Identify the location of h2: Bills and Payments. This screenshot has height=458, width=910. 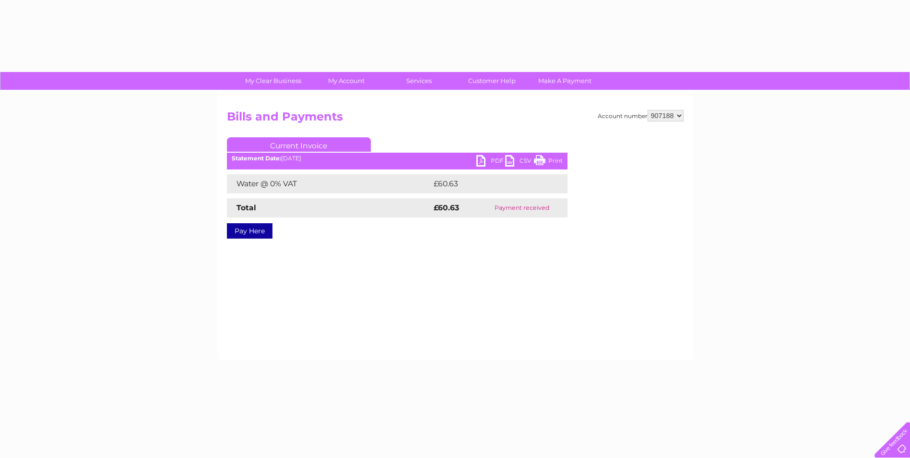
(455, 119).